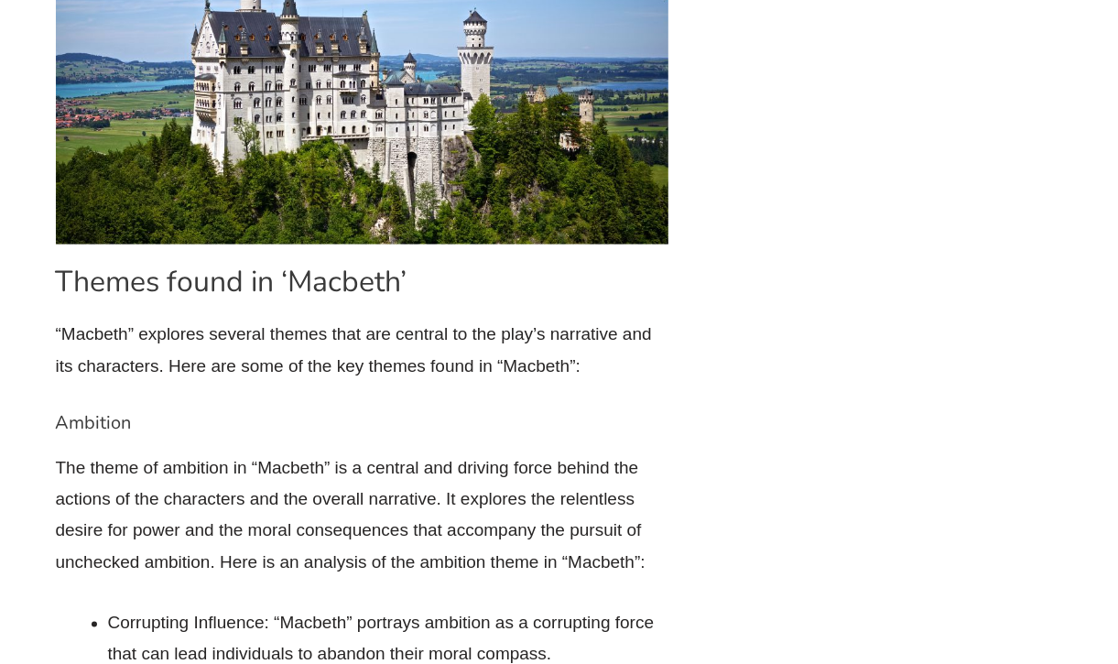 The width and height of the screenshot is (1118, 664). Describe the element at coordinates (363, 423) in the screenshot. I see `h5: Ambition` at that location.